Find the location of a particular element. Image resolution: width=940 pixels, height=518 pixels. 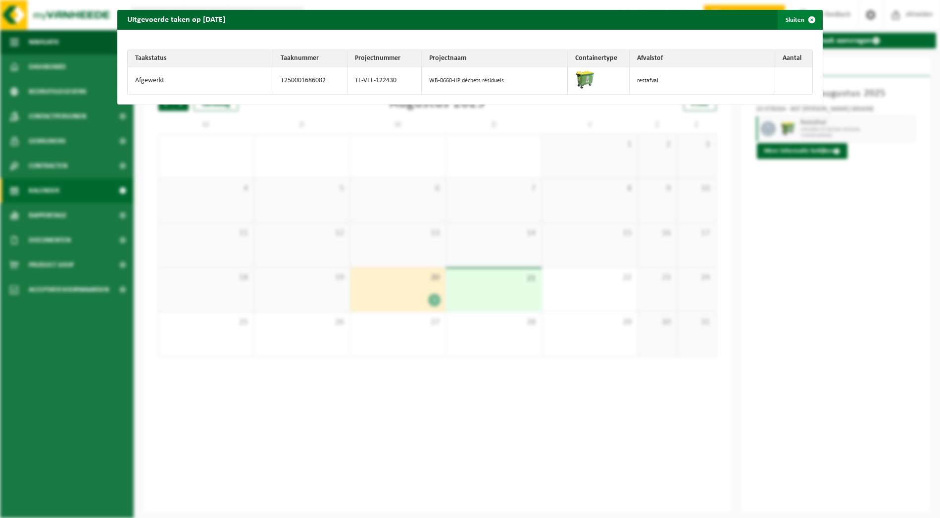

th: Projectnummer is located at coordinates (385, 58).